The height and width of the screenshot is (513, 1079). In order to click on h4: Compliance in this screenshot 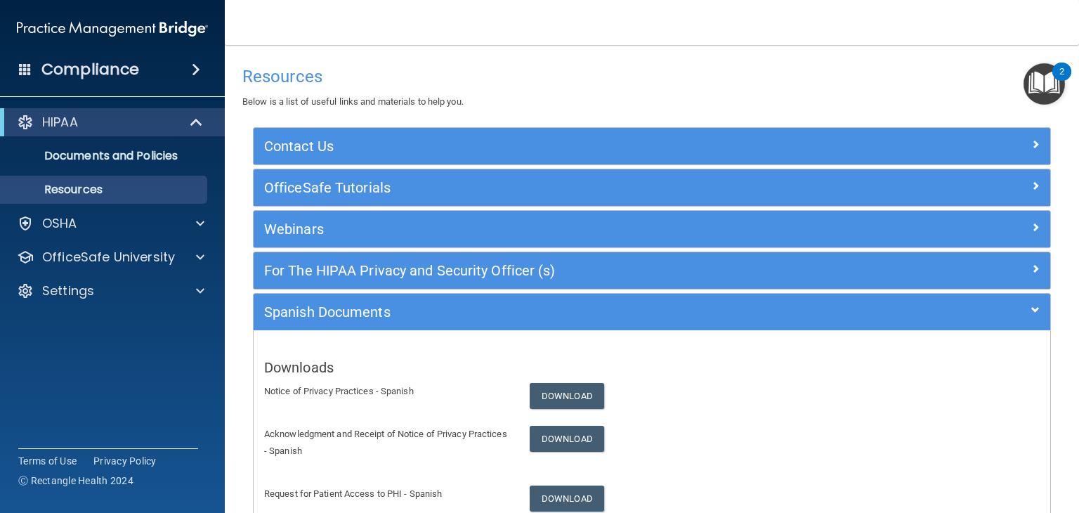, I will do `click(90, 70)`.